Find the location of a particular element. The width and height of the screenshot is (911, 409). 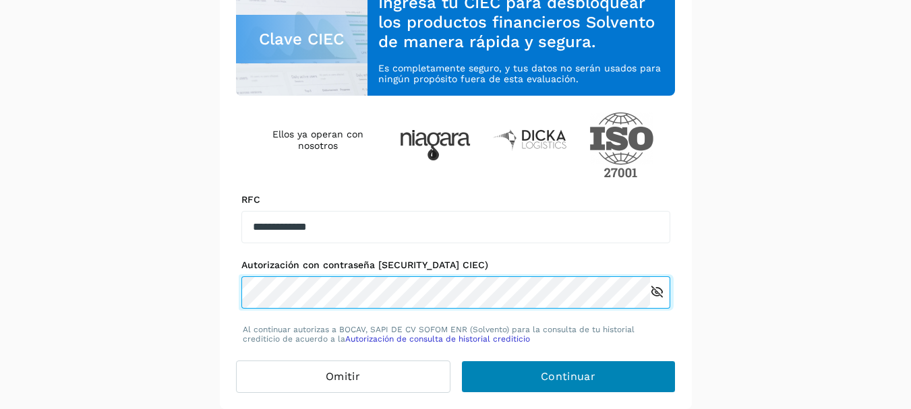

label: RFC is located at coordinates (456, 200).